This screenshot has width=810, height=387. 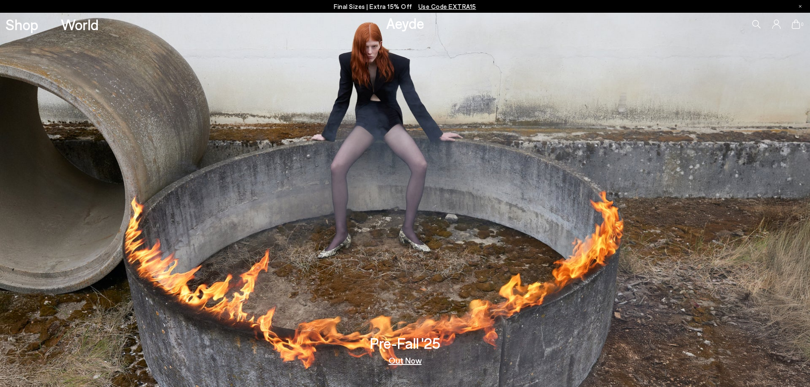 What do you see at coordinates (405, 6) in the screenshot?
I see `p: Final Sizes | Extra 15% Off` at bounding box center [405, 6].